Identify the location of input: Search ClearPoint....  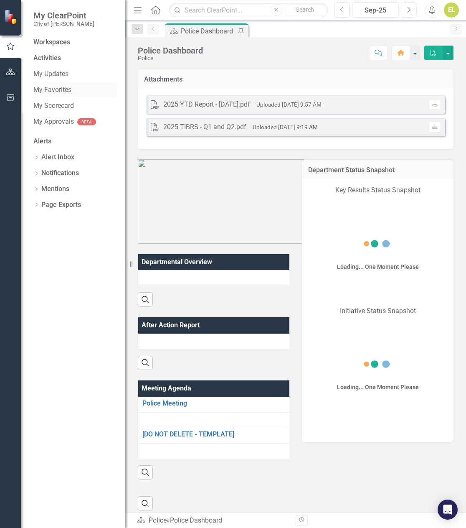
(249, 10).